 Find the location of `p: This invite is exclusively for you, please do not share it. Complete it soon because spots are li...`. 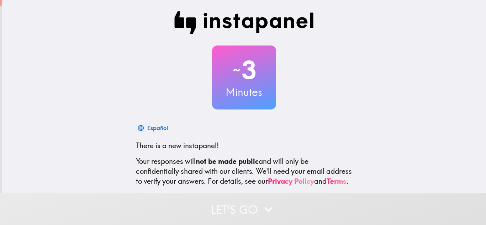

p: This invite is exclusively for you, please do not share it. Complete it soon because spots are li... is located at coordinates (244, 202).